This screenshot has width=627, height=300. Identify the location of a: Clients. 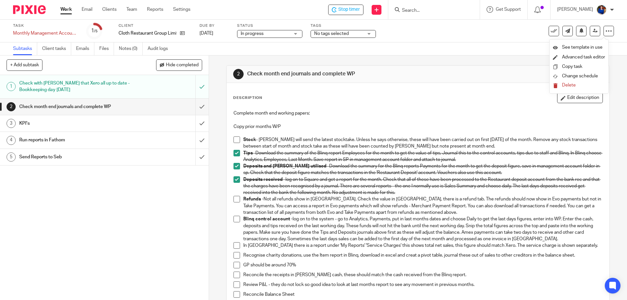
(109, 9).